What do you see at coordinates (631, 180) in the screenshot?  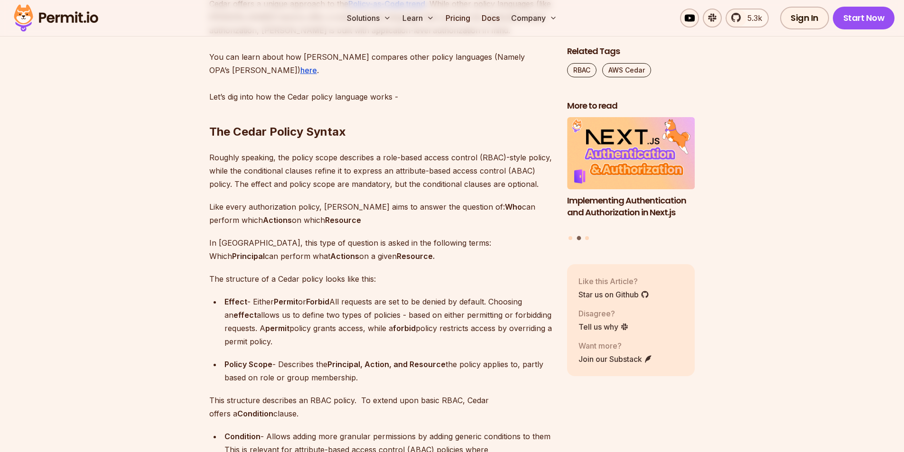 I see `div: Posts` at bounding box center [631, 180].